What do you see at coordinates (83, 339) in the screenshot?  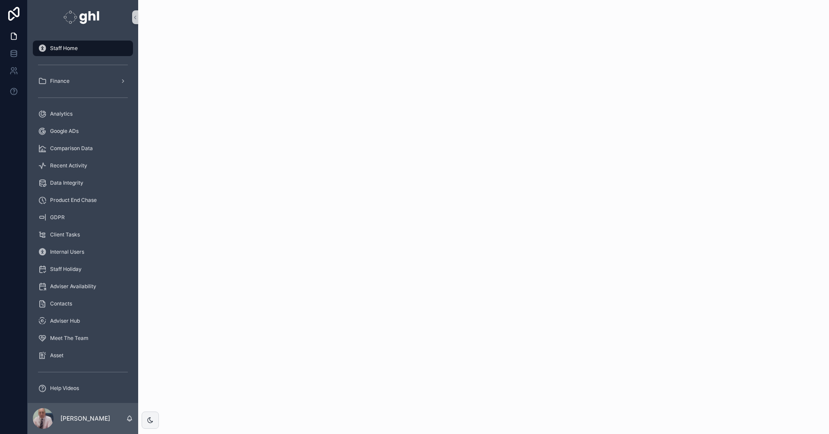 I see `a: Meet The Team` at bounding box center [83, 339].